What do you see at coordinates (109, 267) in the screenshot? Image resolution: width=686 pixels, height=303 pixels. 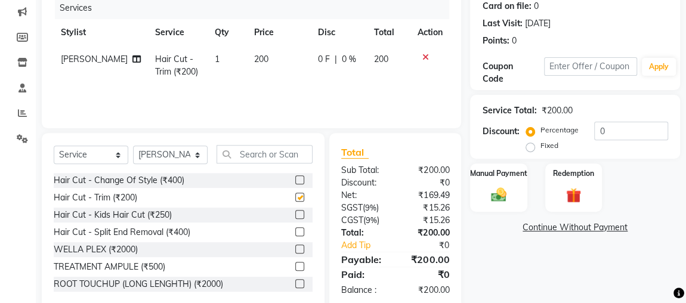 I see `div: TREATMENT AMPULE (₹500)` at bounding box center [109, 267].